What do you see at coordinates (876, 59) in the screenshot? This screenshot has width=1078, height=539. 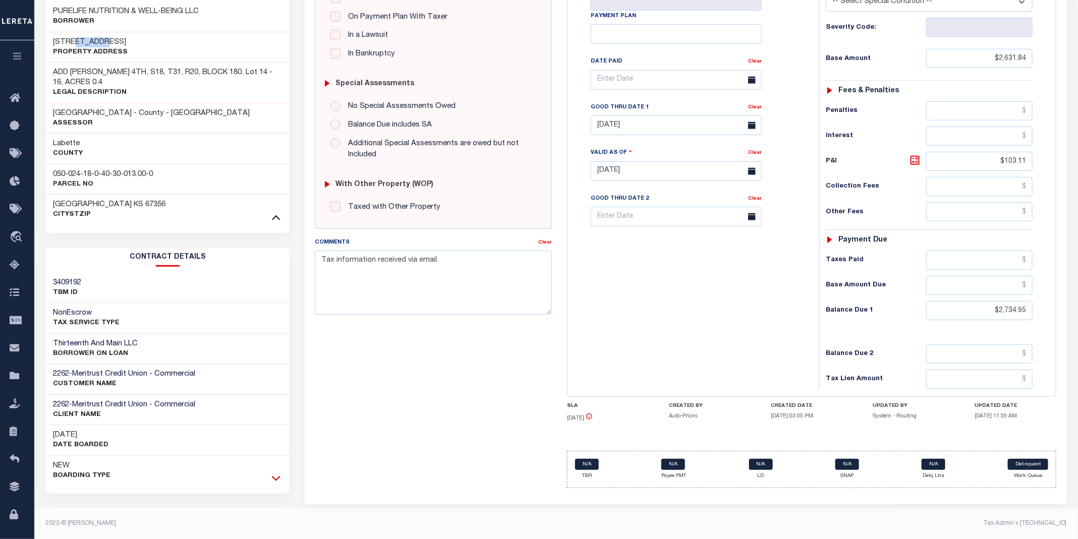 I see `h6: Base Amount` at bounding box center [876, 59].